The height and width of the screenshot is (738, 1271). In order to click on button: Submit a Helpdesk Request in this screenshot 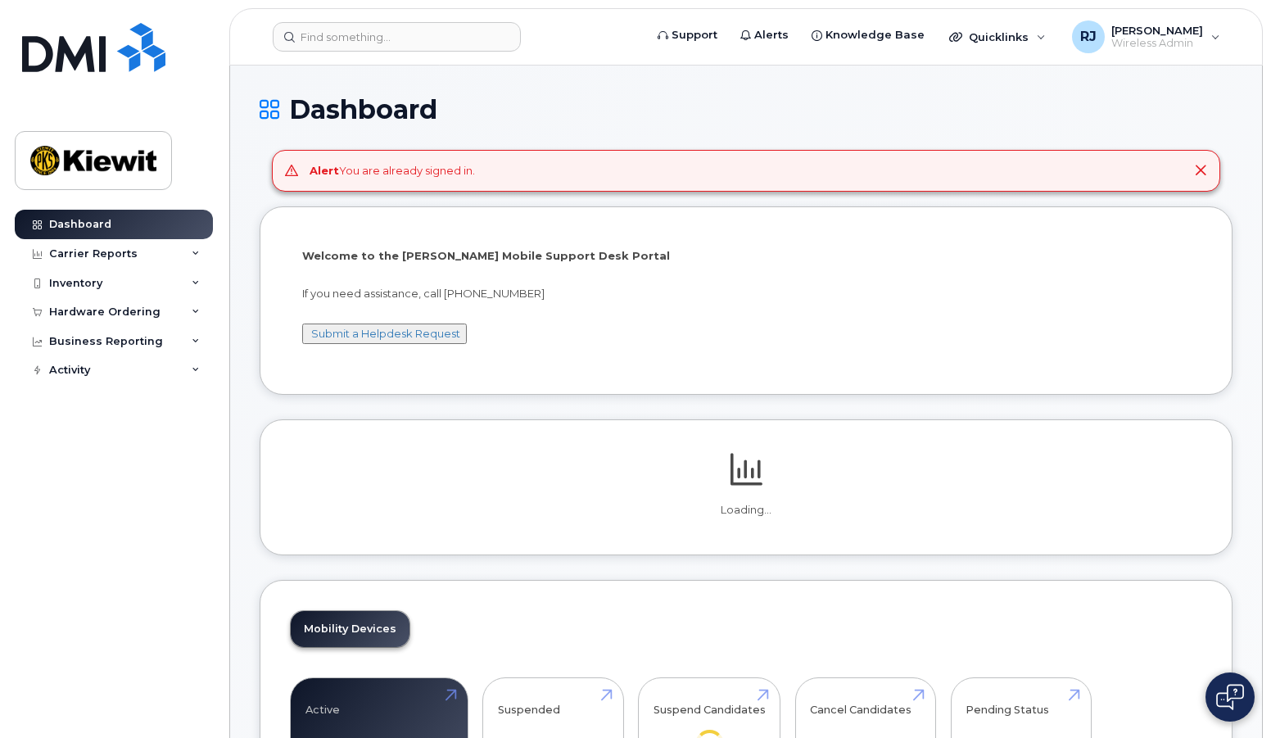, I will do `click(384, 333)`.